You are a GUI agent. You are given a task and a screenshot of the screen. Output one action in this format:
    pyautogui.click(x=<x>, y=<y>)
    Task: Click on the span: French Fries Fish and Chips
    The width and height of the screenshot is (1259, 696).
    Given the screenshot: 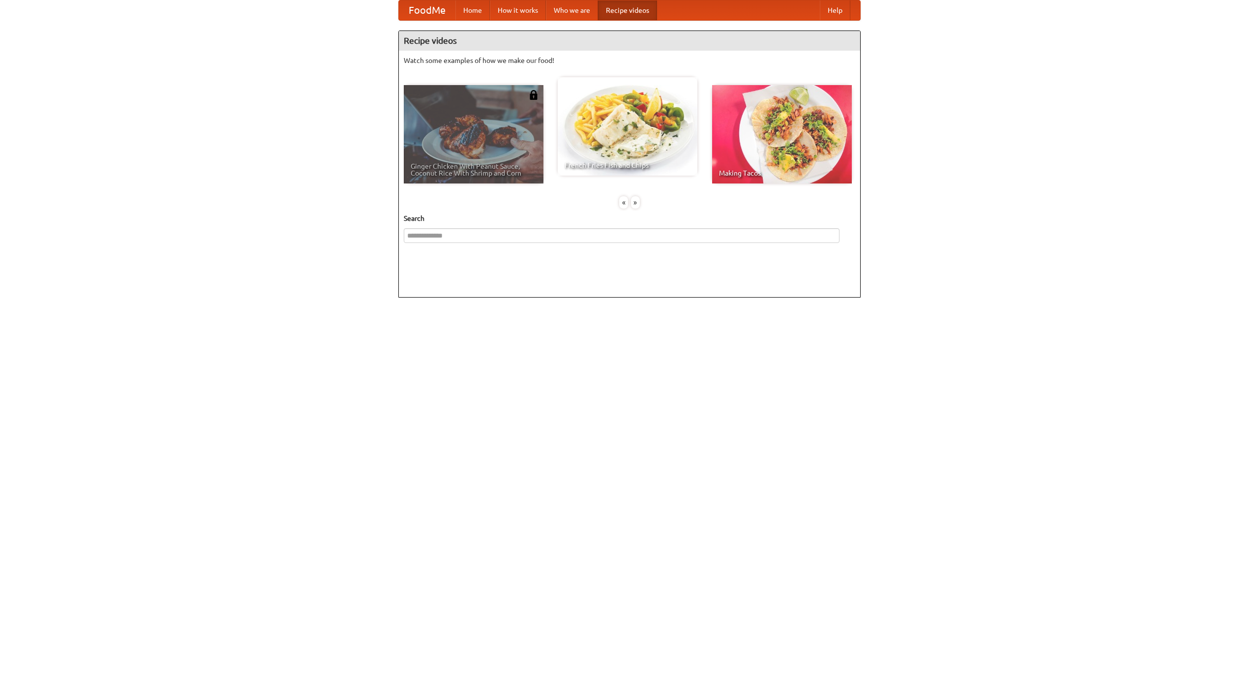 What is the action you would take?
    pyautogui.click(x=628, y=165)
    